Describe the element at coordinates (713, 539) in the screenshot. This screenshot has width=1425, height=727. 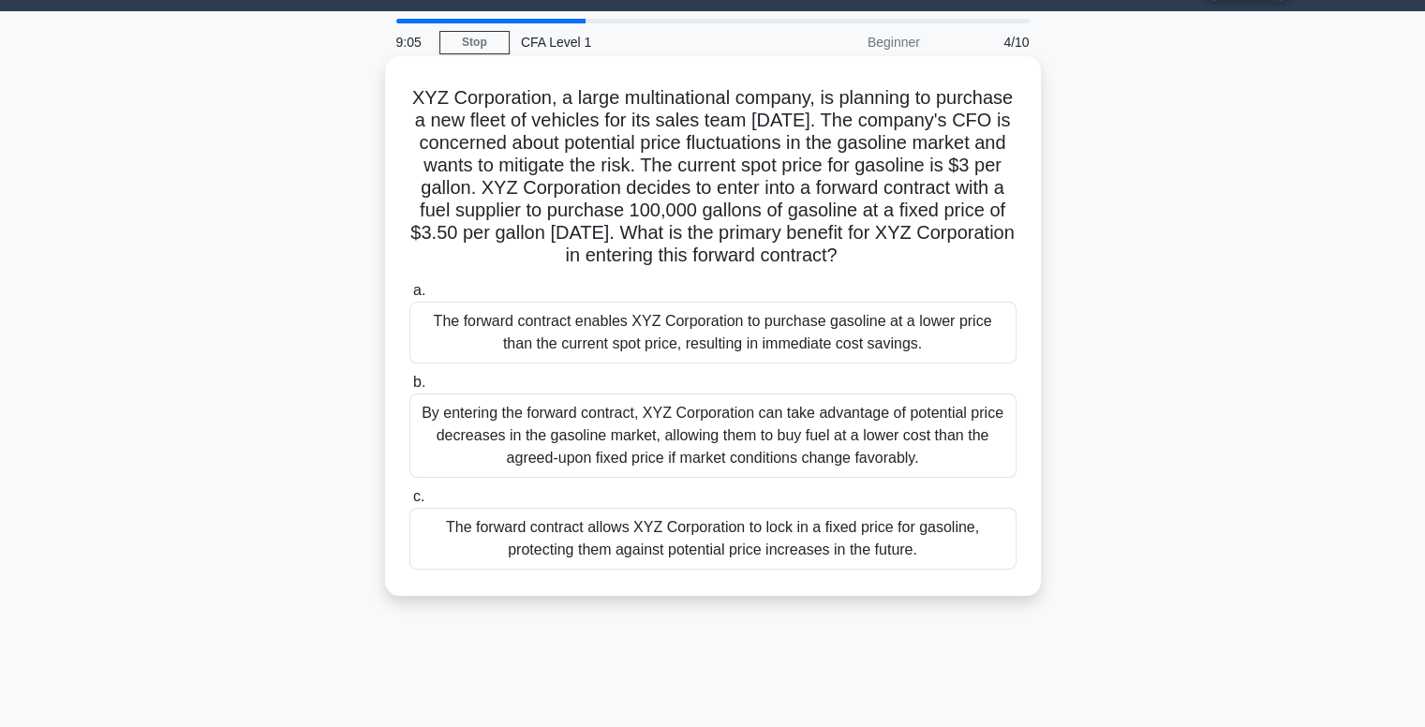
I see `div: The forward contract allows XYZ Corporation to lock in a fixed price for gasoline, protecting the...` at that location.